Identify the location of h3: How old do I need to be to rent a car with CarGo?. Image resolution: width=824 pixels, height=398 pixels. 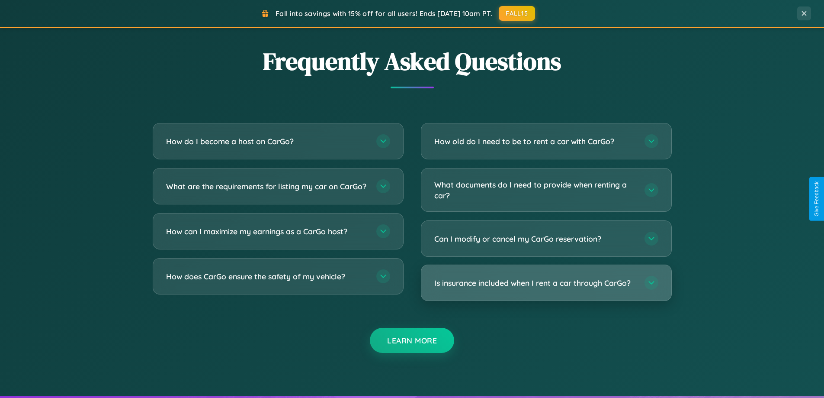
(535, 141).